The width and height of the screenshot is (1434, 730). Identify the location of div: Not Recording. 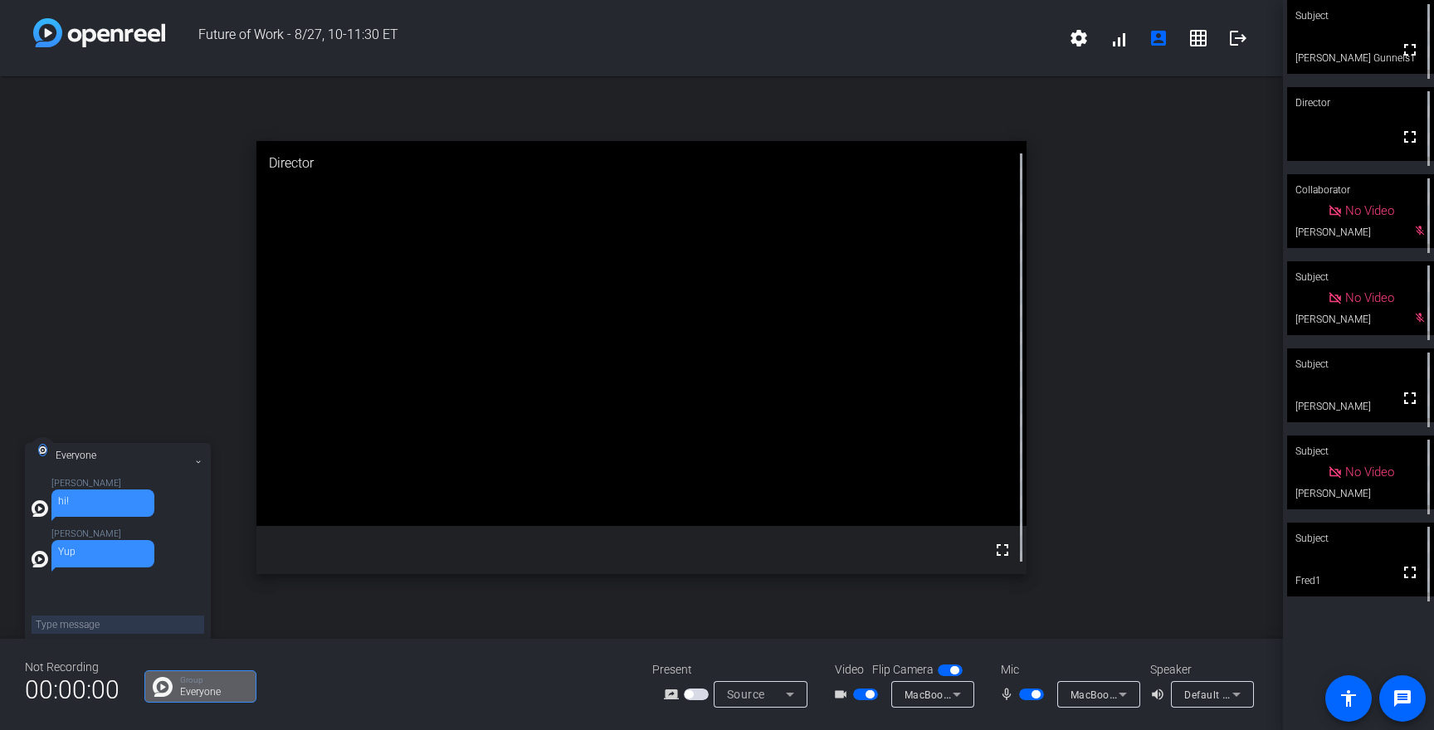
(72, 667).